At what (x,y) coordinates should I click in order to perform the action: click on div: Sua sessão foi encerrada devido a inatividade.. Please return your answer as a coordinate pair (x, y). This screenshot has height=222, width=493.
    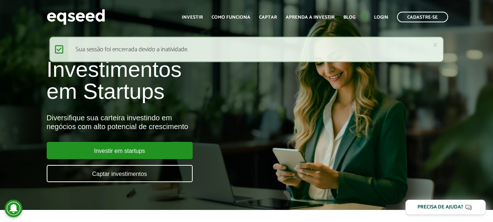
    Looking at the image, I should click on (246, 49).